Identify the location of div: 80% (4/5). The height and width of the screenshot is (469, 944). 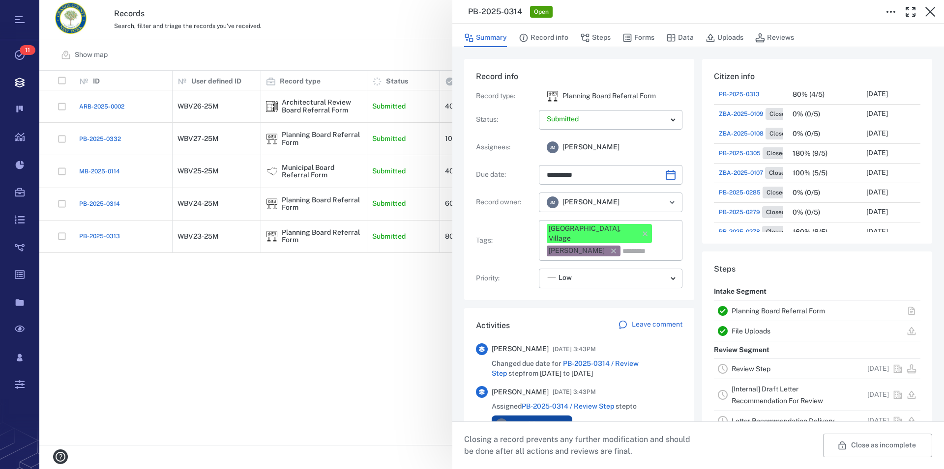
(808, 94).